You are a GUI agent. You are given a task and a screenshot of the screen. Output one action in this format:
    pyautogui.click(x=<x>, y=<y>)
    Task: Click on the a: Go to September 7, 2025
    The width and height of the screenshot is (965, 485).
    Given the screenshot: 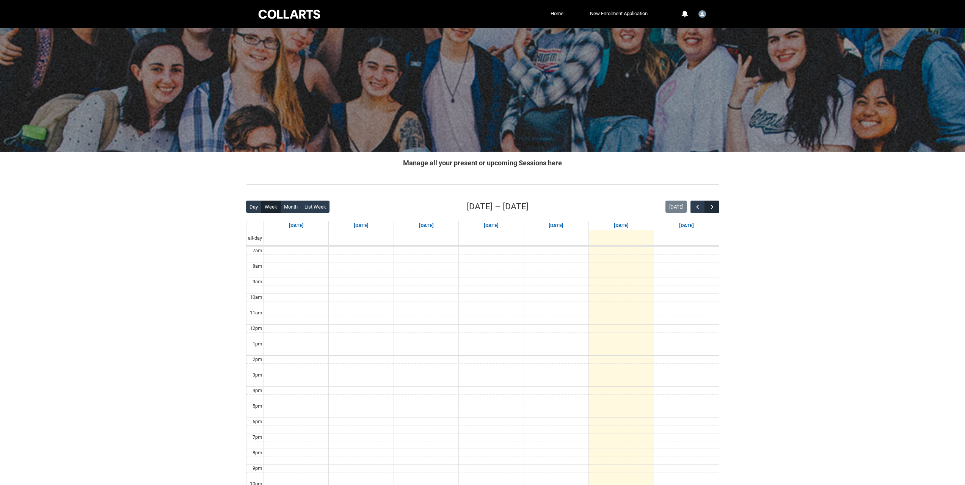 What is the action you would take?
    pyautogui.click(x=296, y=226)
    